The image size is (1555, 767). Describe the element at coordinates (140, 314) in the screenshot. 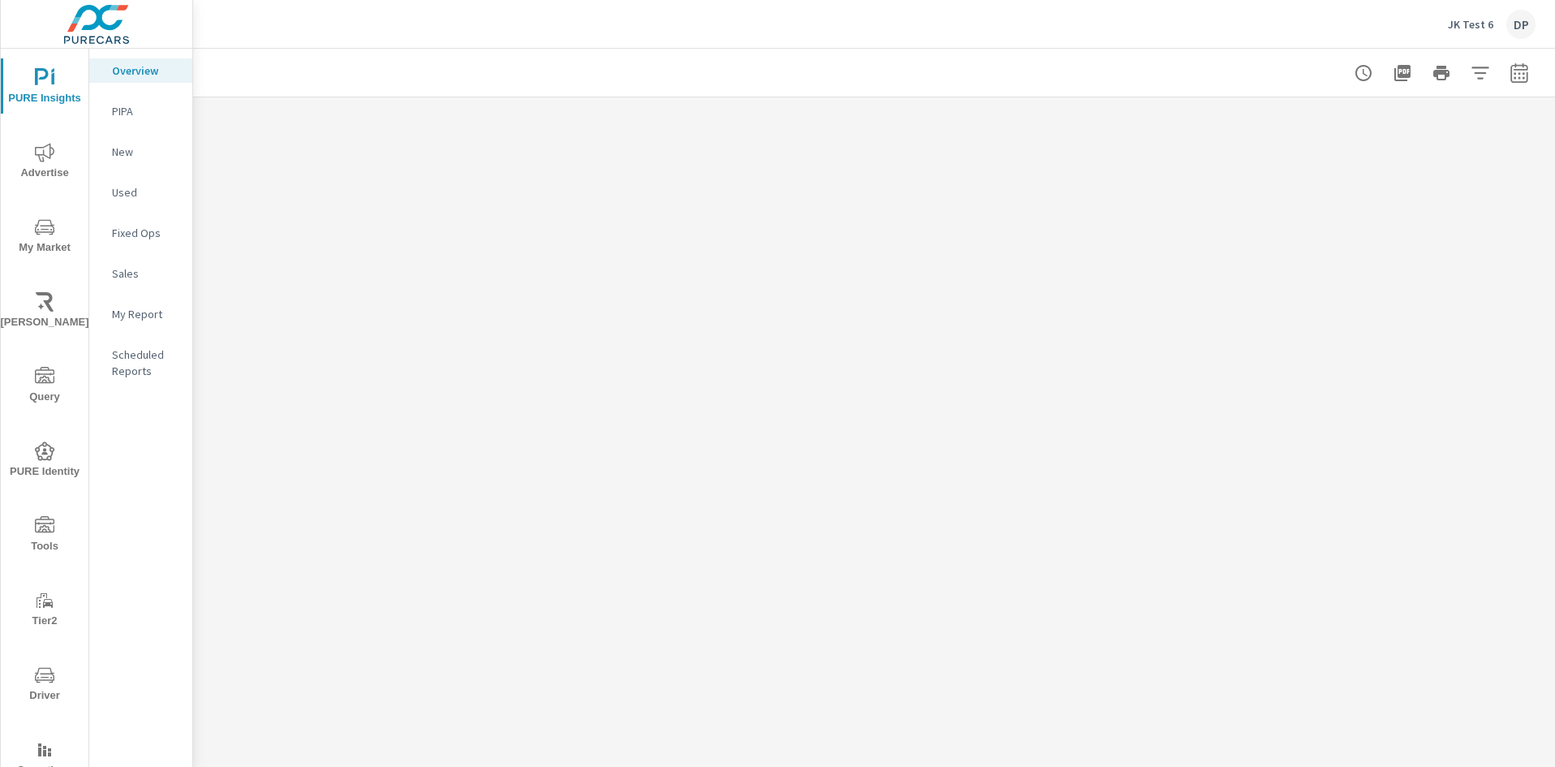

I see `div: My Report` at that location.